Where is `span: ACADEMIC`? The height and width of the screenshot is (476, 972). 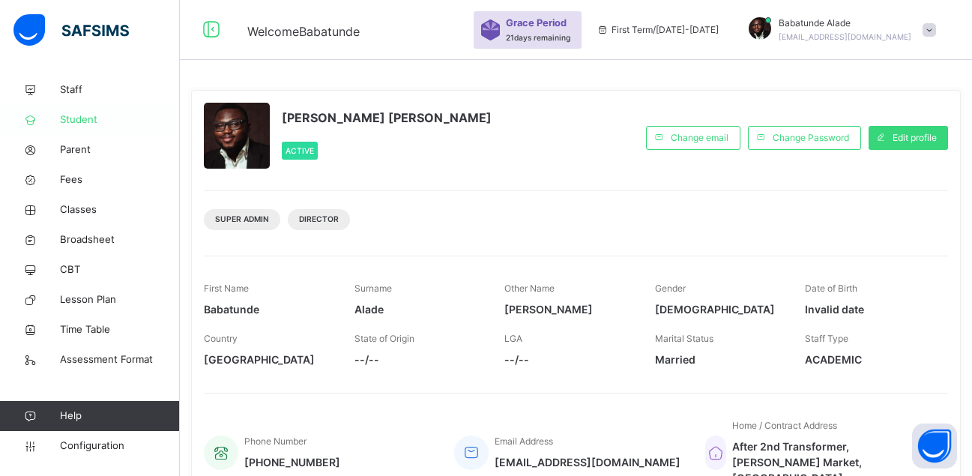
span: ACADEMIC is located at coordinates (868, 359).